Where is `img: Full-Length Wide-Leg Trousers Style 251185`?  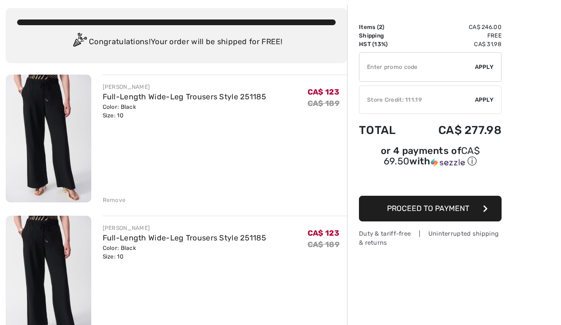 img: Full-Length Wide-Leg Trousers Style 251185 is located at coordinates (49, 138).